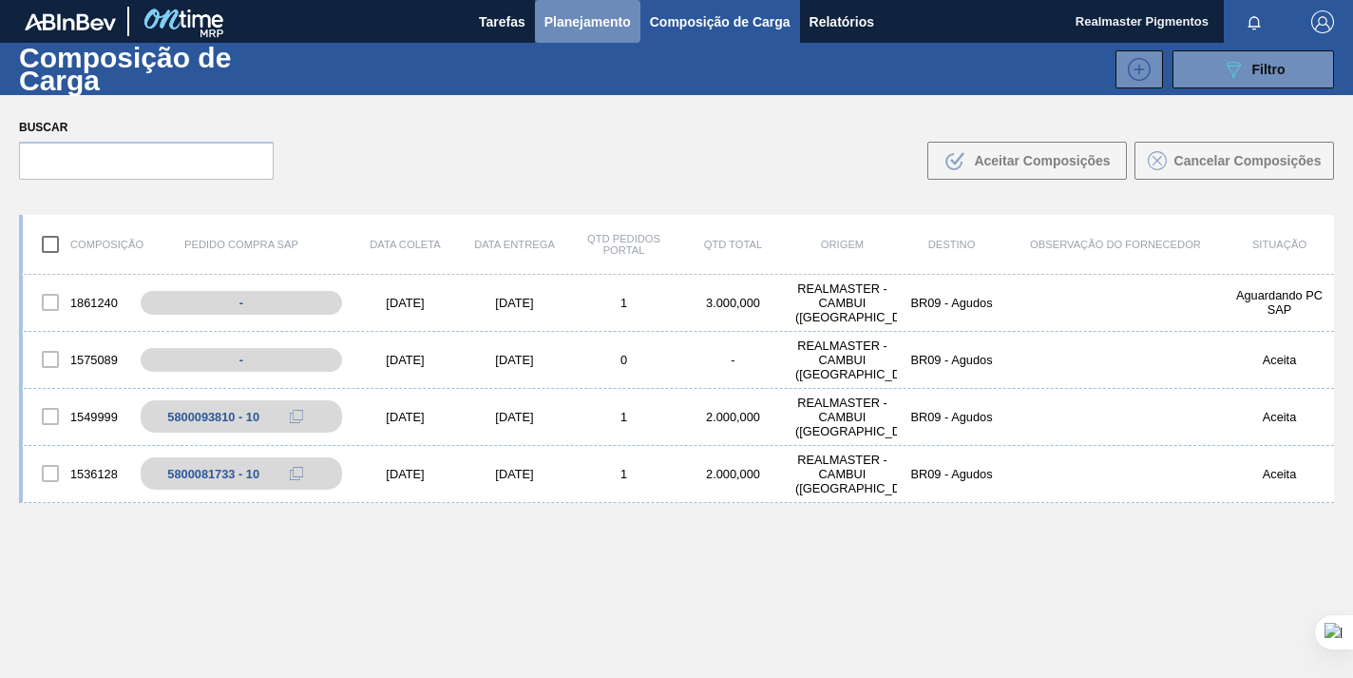 The image size is (1353, 678). Describe the element at coordinates (1042, 161) in the screenshot. I see `span: Aceitar Composições` at that location.